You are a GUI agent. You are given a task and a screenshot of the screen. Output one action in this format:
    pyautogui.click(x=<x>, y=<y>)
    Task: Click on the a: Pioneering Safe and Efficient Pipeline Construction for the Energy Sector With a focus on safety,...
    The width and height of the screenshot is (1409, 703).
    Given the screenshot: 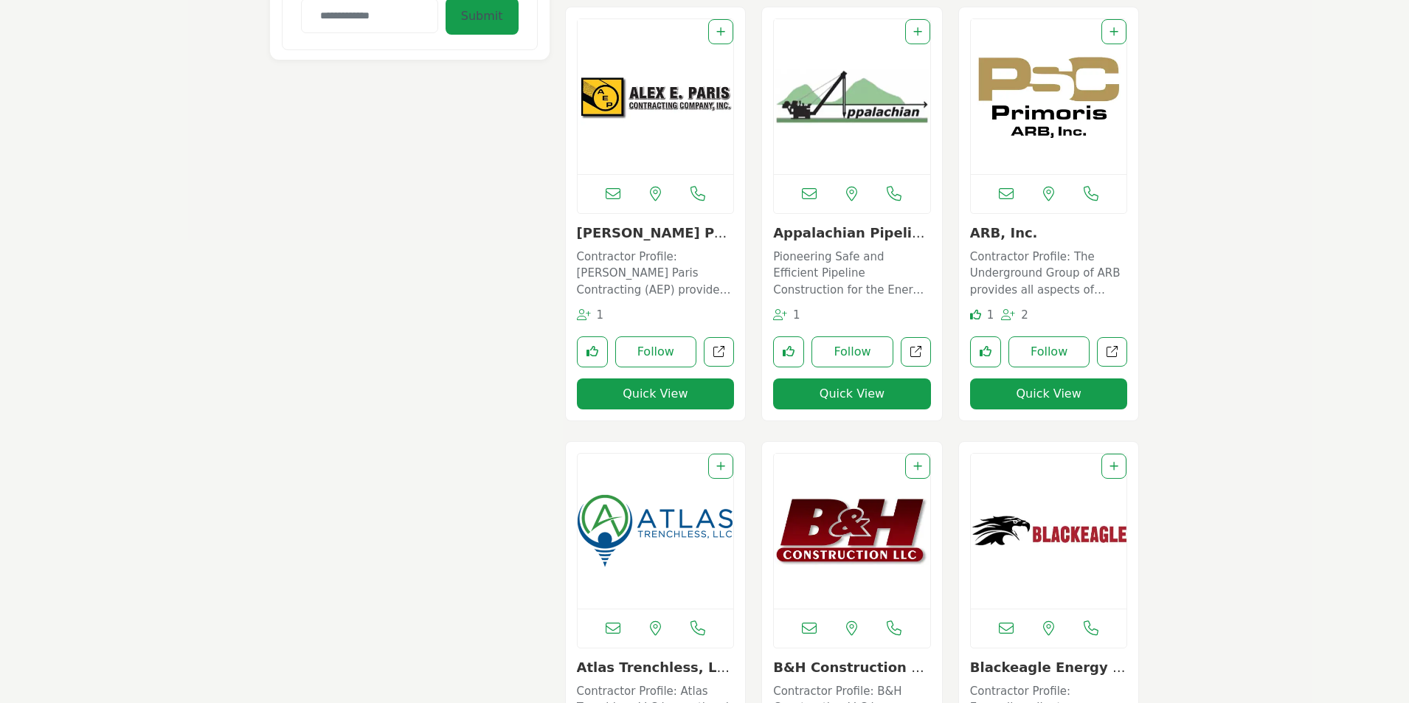 What is the action you would take?
    pyautogui.click(x=852, y=271)
    